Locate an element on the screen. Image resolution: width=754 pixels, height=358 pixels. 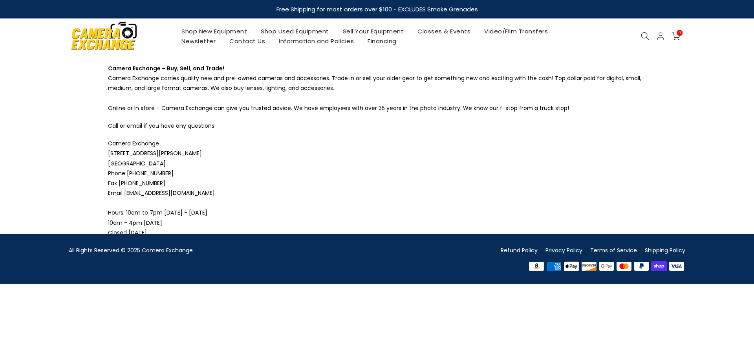
b: Camera Exchange – Buy, Sell, and Trade! is located at coordinates (166, 68).